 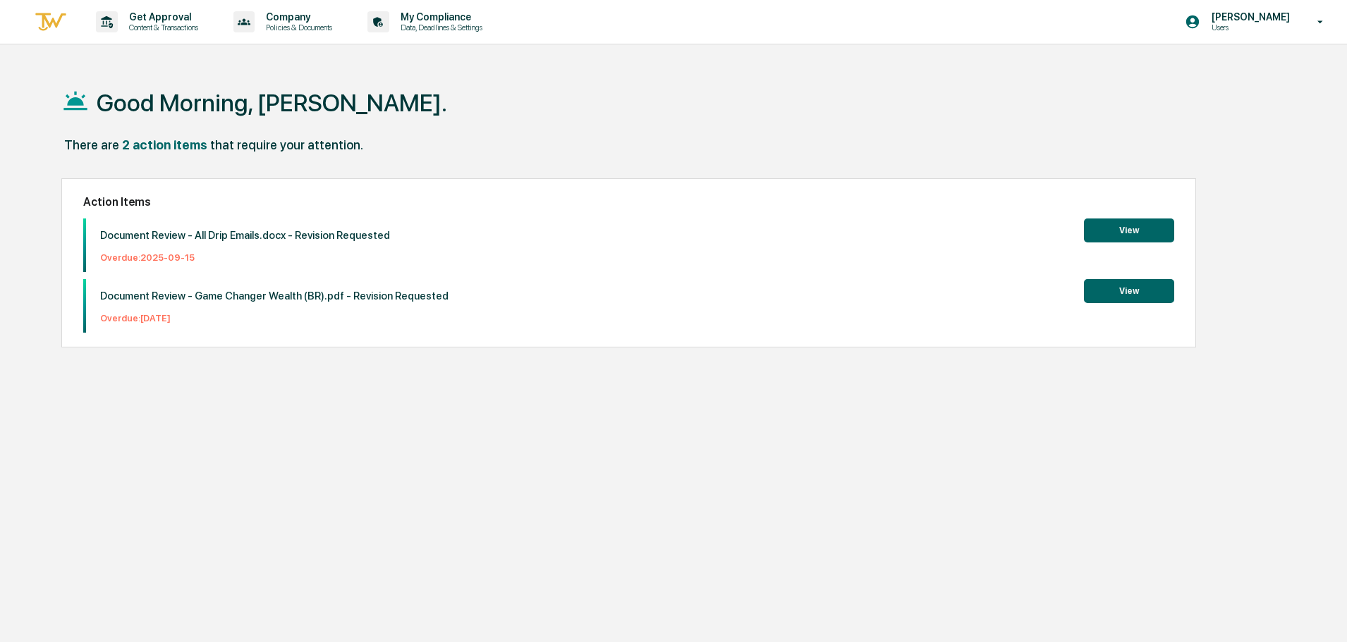 What do you see at coordinates (297, 17) in the screenshot?
I see `p: Company` at bounding box center [297, 17].